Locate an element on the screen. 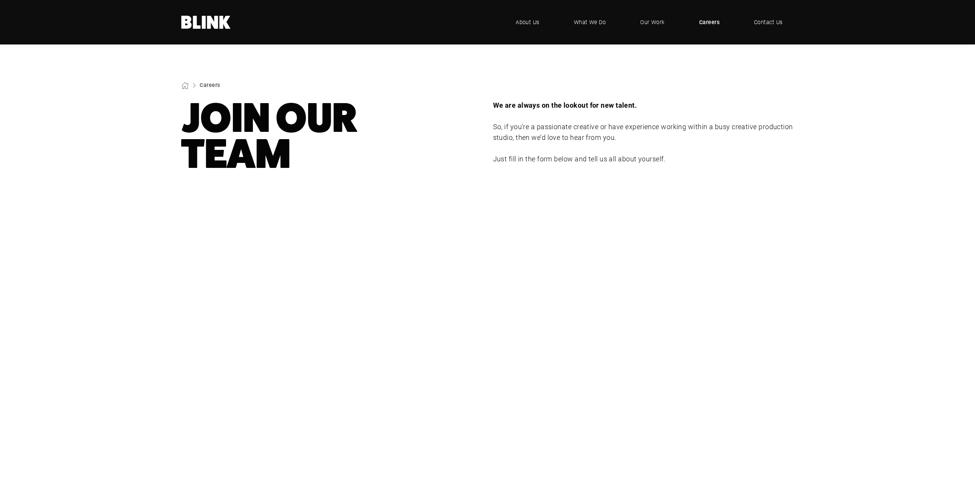 The width and height of the screenshot is (975, 496). span: Careers is located at coordinates (709, 22).